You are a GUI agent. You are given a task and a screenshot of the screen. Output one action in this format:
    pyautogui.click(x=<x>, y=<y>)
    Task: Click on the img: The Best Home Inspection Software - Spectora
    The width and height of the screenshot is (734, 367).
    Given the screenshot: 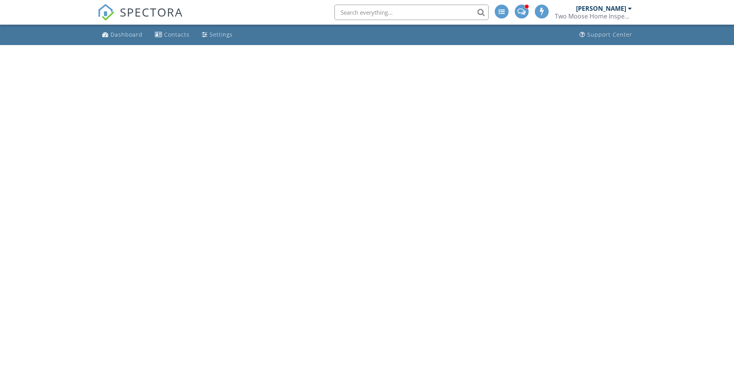 What is the action you would take?
    pyautogui.click(x=106, y=12)
    